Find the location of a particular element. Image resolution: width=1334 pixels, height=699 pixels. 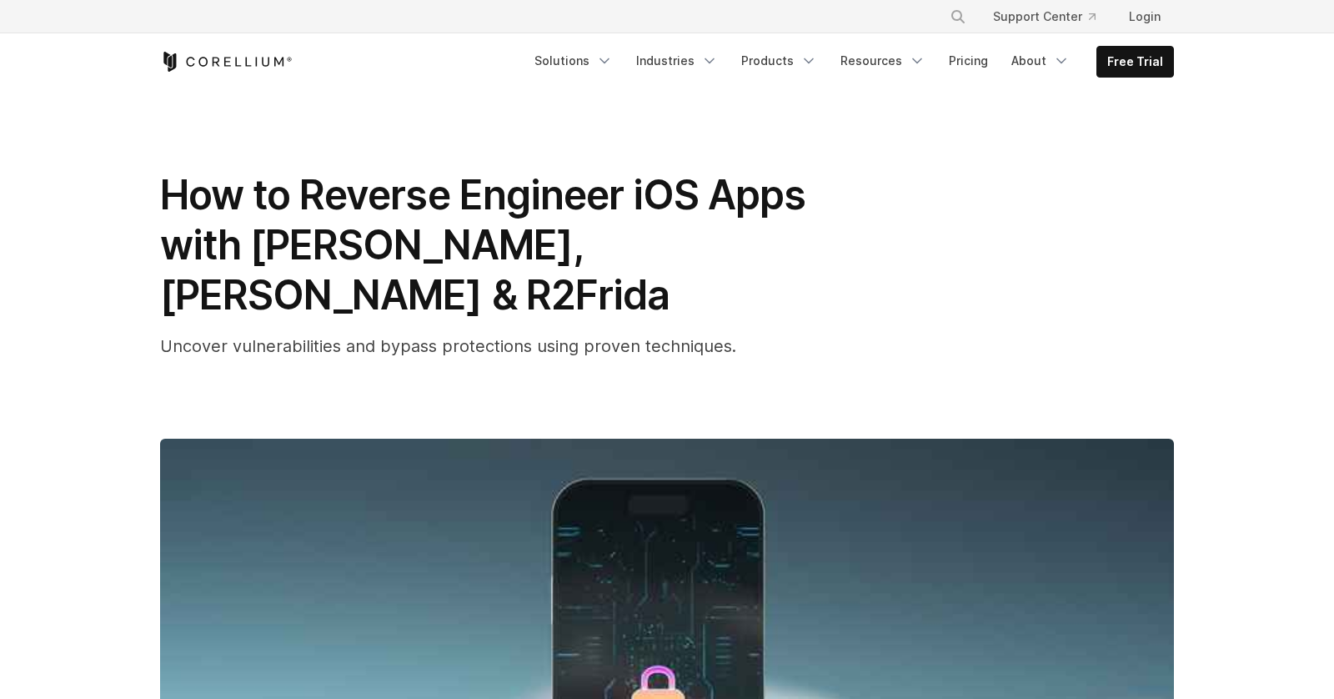

a: Corellium Home is located at coordinates (226, 62).